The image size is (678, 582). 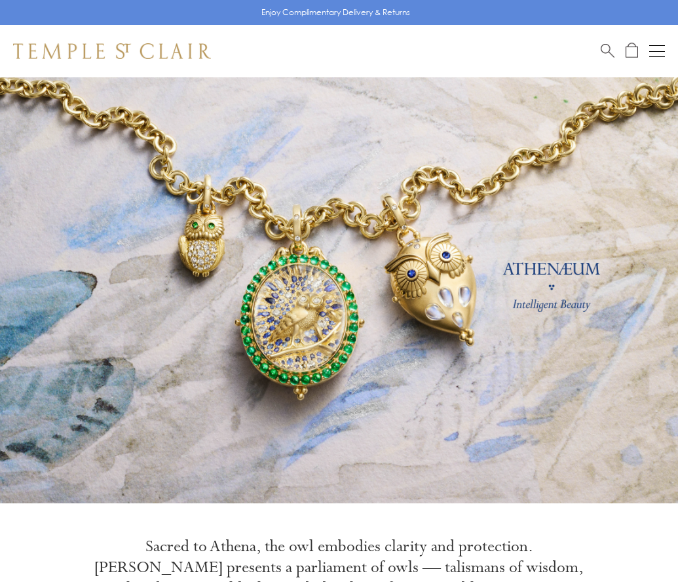 I want to click on a: Search, so click(x=607, y=50).